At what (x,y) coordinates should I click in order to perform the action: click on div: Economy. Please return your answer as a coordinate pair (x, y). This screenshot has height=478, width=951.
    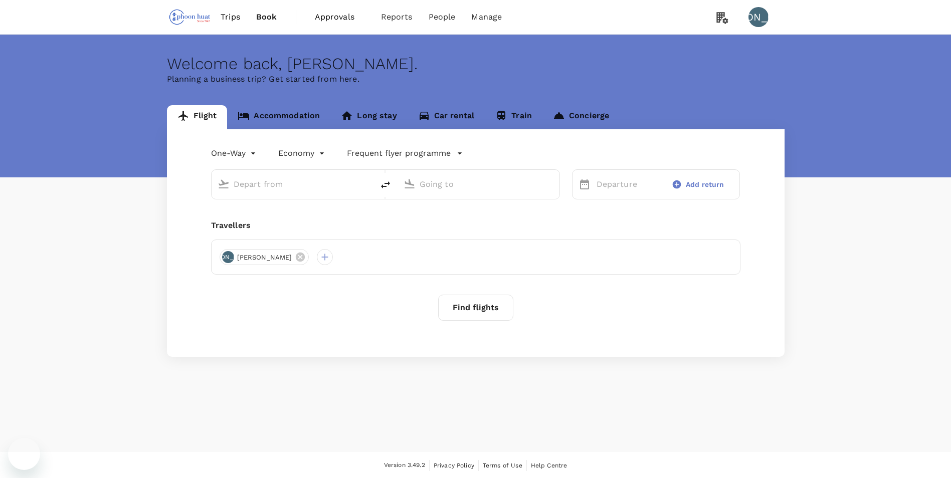
    Looking at the image, I should click on (302, 153).